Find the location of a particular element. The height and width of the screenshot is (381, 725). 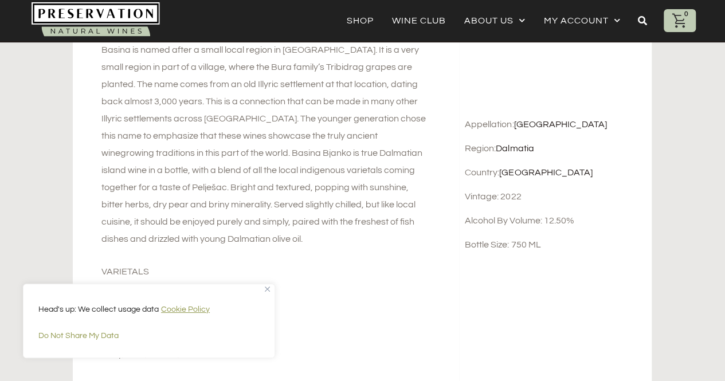

img: Close is located at coordinates (267, 289).